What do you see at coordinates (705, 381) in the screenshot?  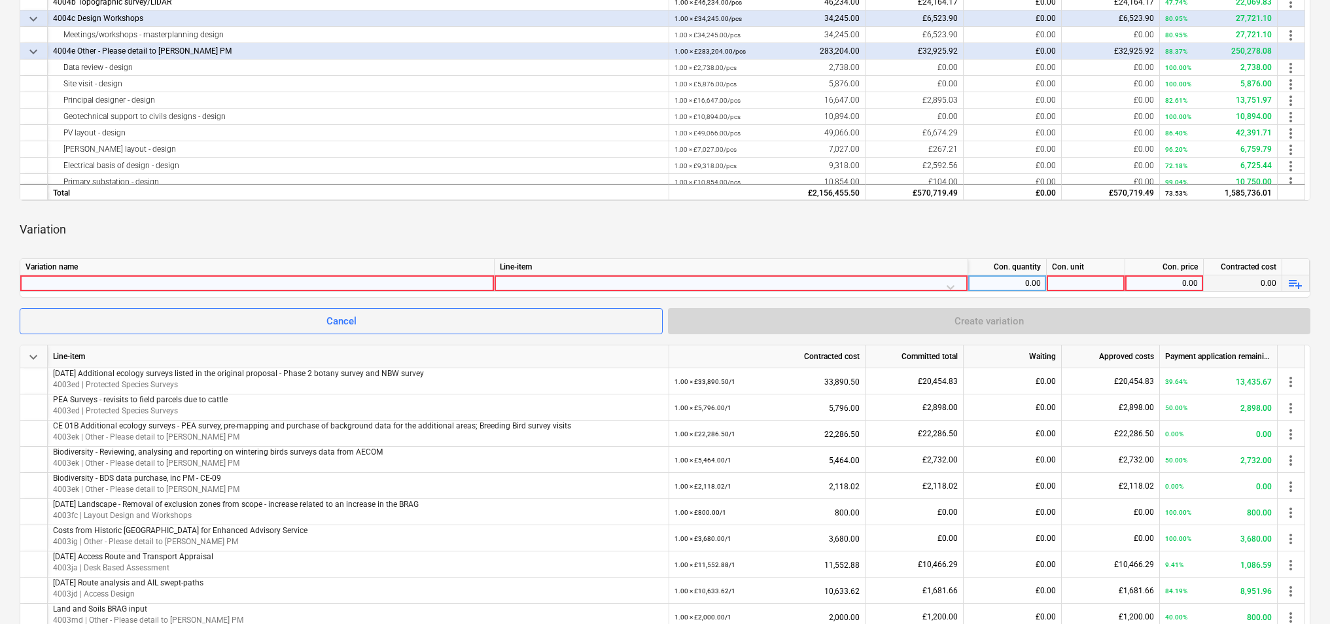 I see `small: 1.00 × £33,890.50 / 1` at bounding box center [705, 381].